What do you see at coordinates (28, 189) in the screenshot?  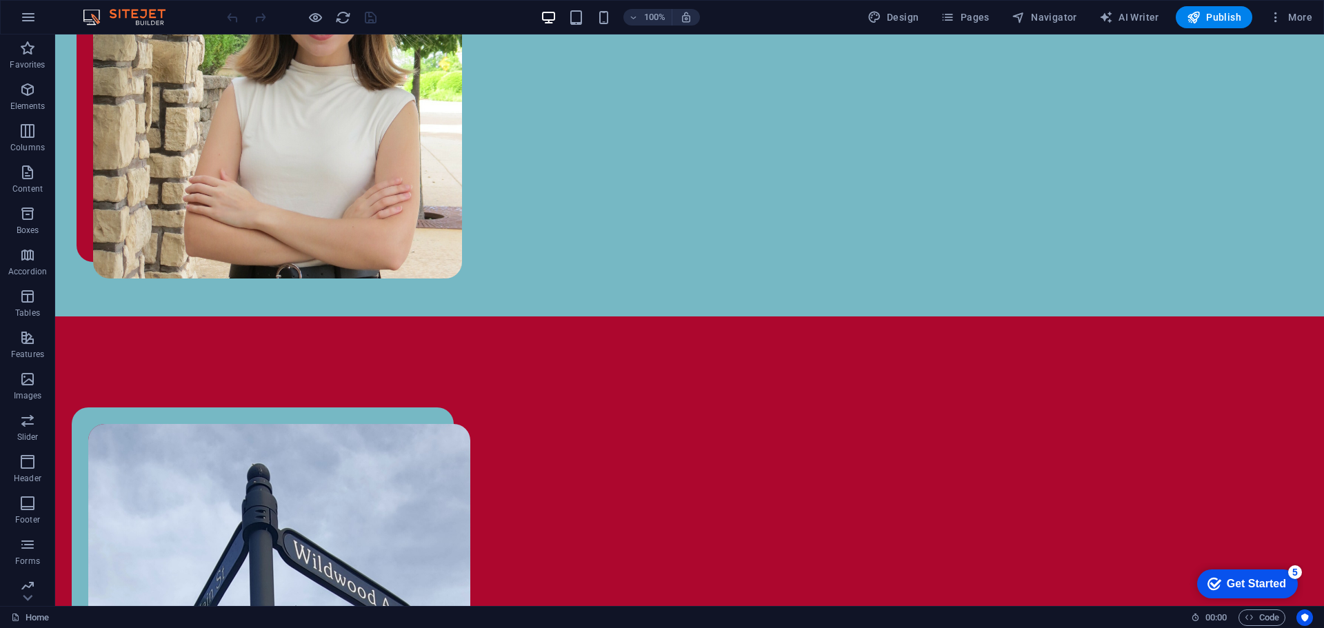 I see `p: Content` at bounding box center [28, 189].